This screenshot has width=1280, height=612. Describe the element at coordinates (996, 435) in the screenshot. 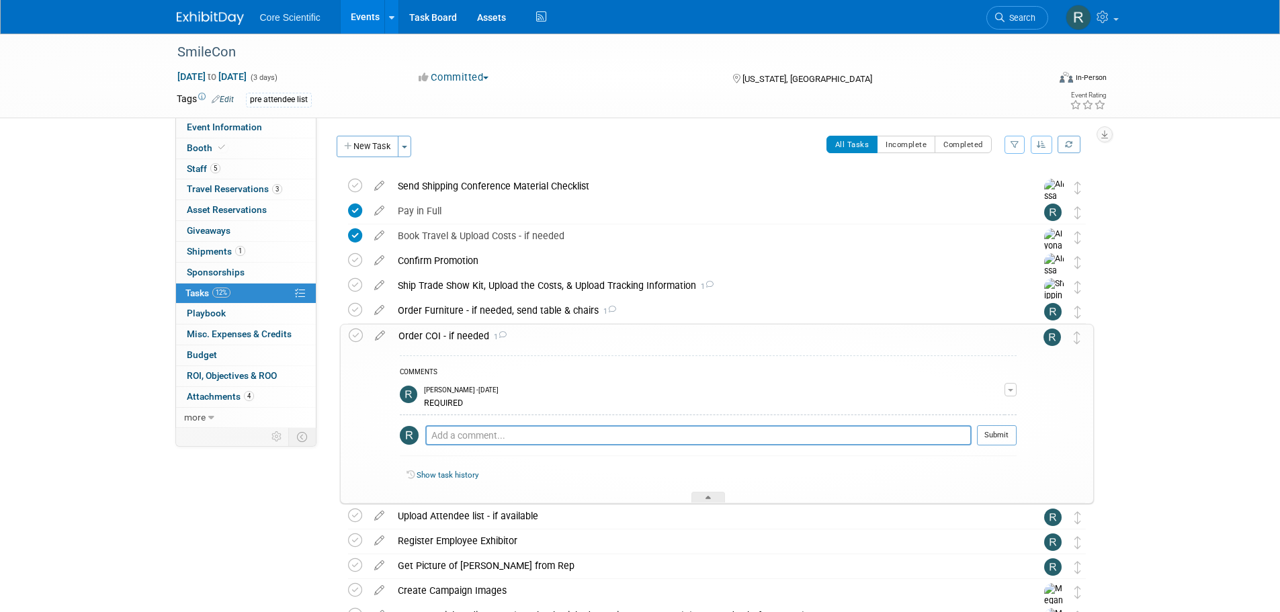

I see `button: Submit` at that location.